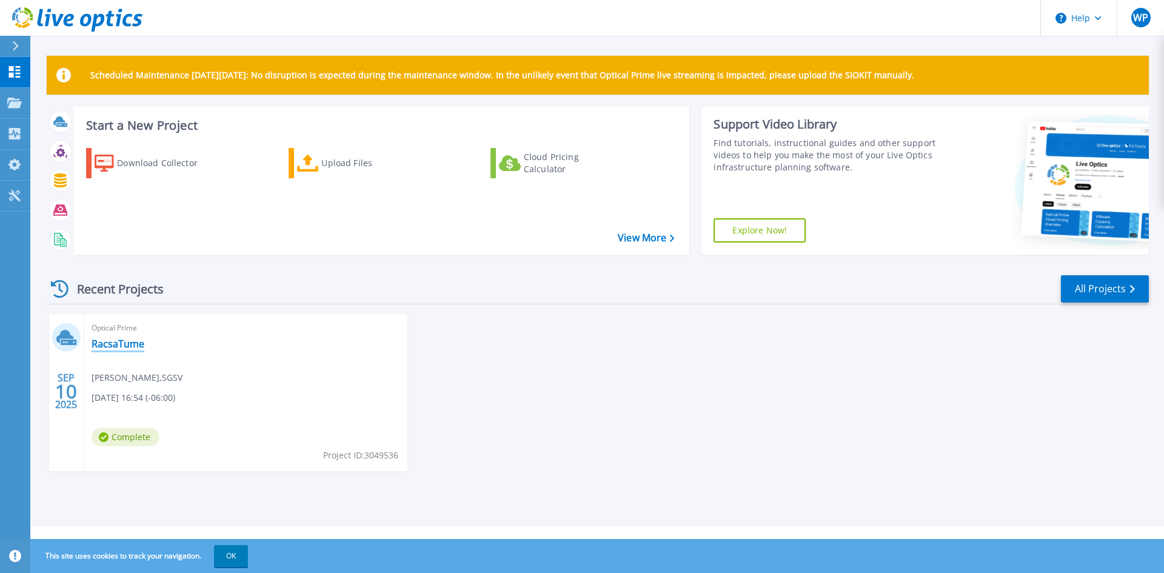  I want to click on div: Support Video Library, so click(827, 124).